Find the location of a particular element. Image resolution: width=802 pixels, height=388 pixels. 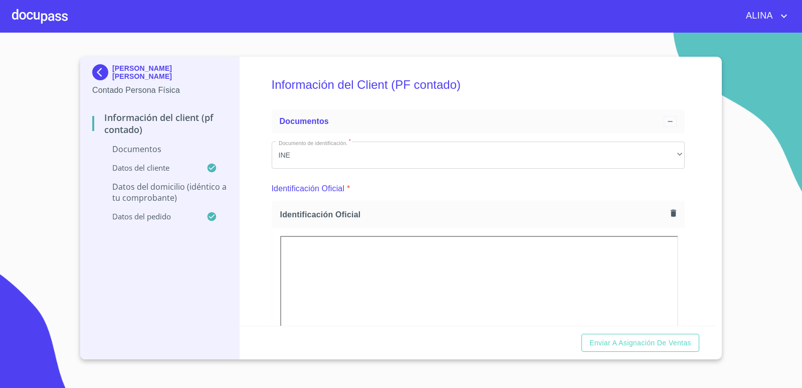

p: Datos del domicilio (idéntico a tu comprobante) is located at coordinates (159, 192).